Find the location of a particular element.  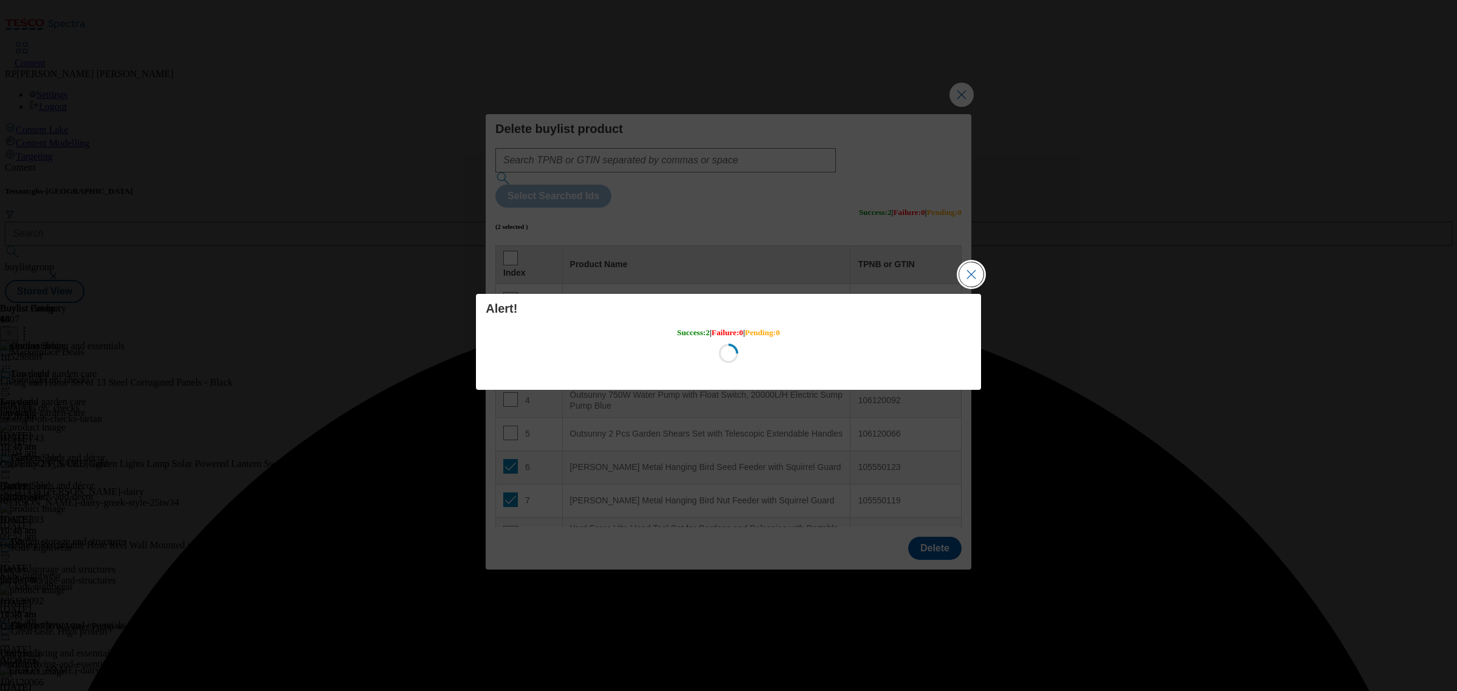

span: Failure : 0 is located at coordinates (727, 332).